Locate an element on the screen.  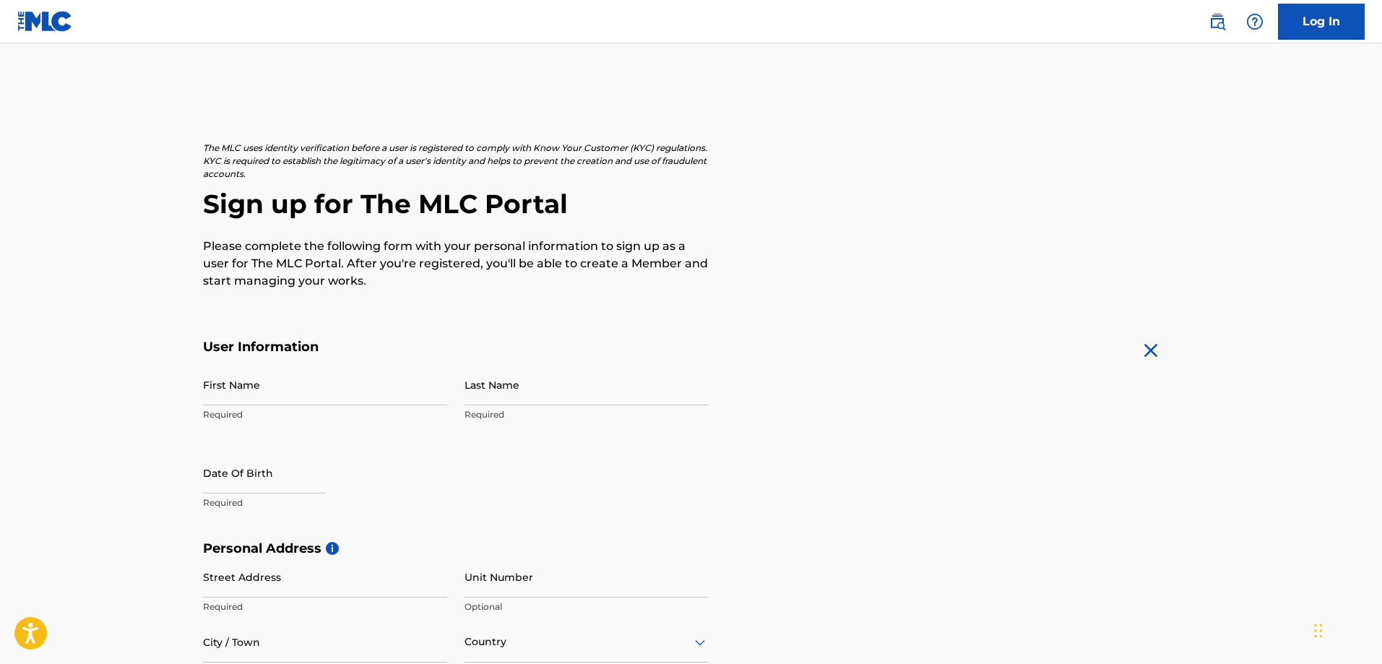
p: Optional is located at coordinates (587, 607).